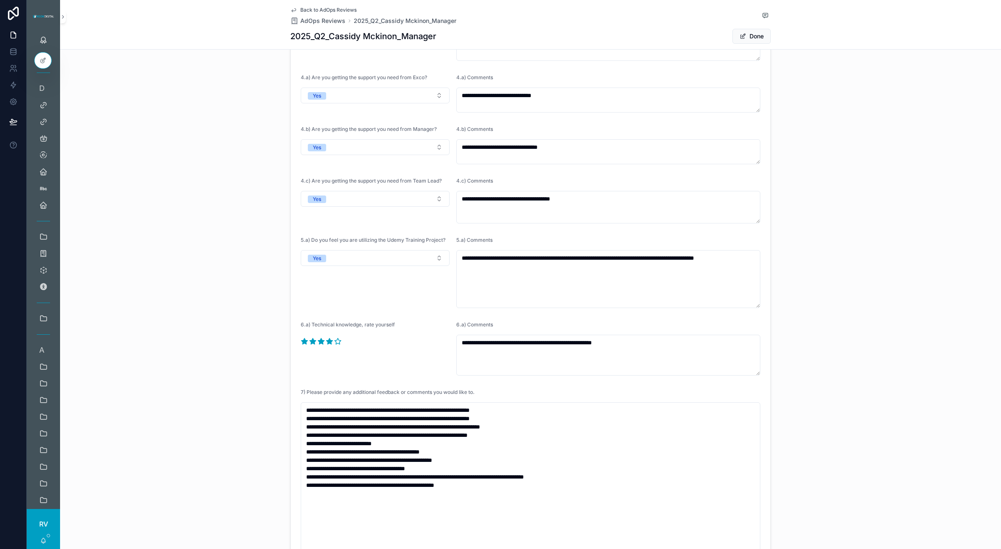  Describe the element at coordinates (348, 324) in the screenshot. I see `span: 6.a) Technical knowledge, rate yourself` at that location.